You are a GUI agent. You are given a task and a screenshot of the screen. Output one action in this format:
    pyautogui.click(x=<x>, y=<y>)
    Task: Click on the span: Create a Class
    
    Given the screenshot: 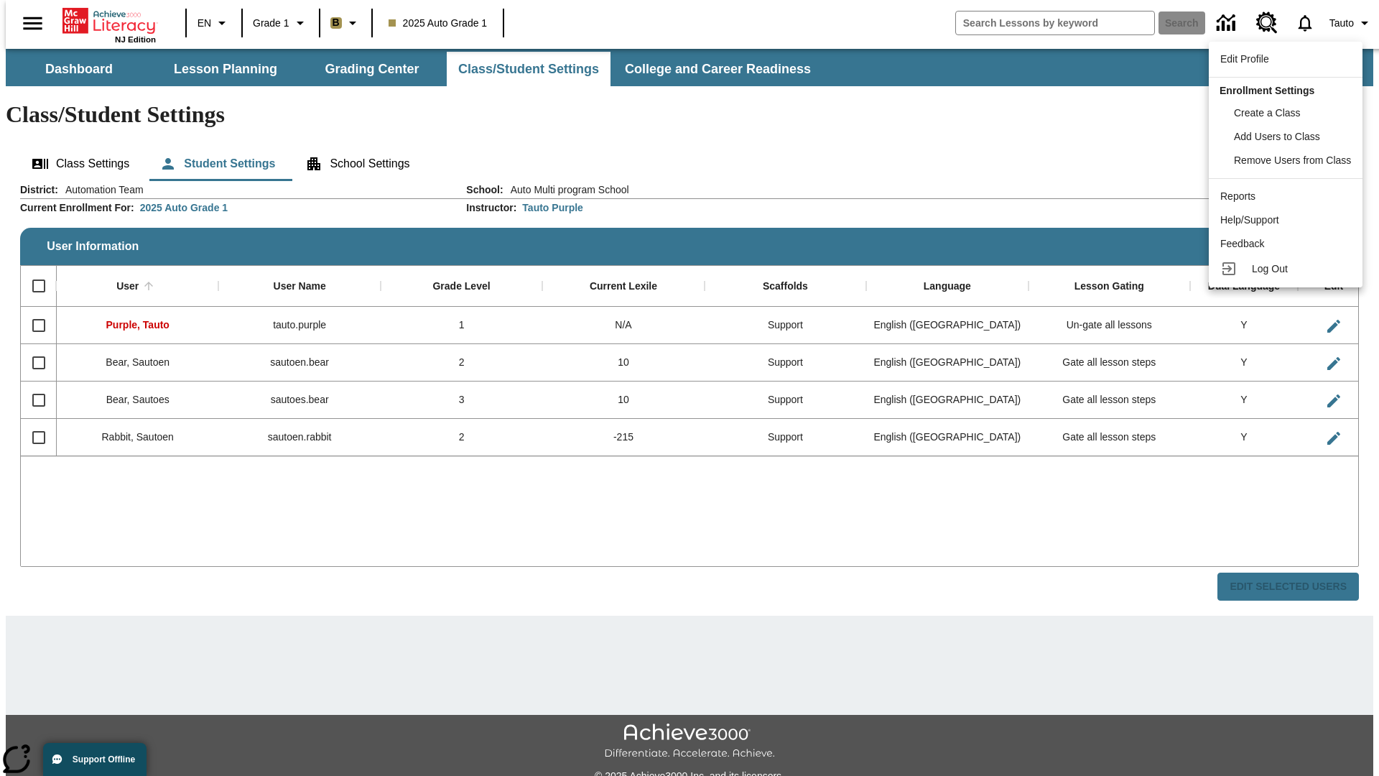 What is the action you would take?
    pyautogui.click(x=1267, y=113)
    